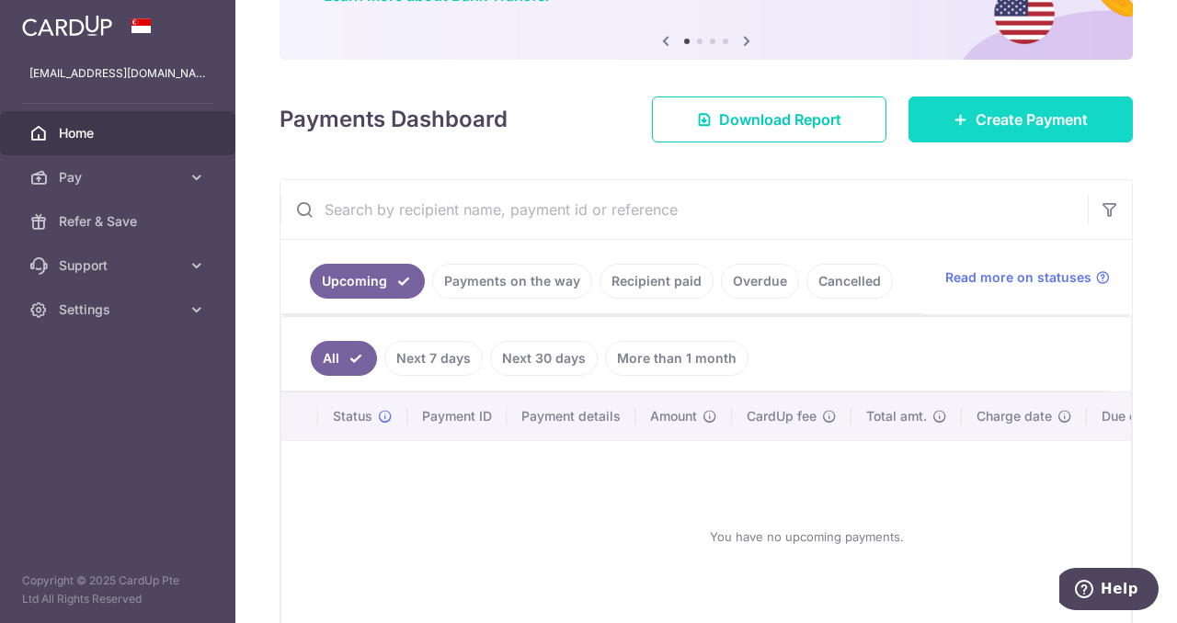  What do you see at coordinates (457, 417) in the screenshot?
I see `th: Payment ID` at bounding box center [457, 417].